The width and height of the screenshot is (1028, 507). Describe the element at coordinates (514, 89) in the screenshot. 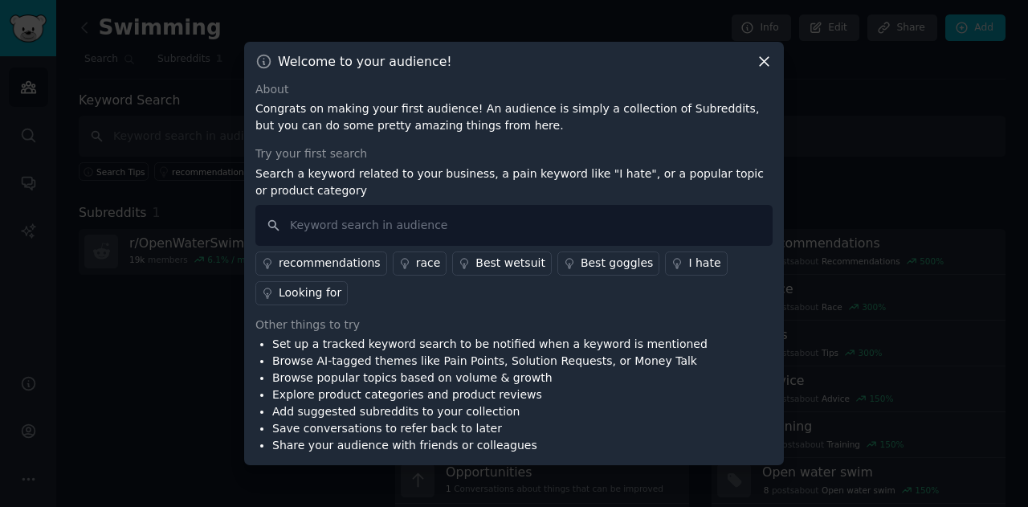

I see `div: About` at that location.